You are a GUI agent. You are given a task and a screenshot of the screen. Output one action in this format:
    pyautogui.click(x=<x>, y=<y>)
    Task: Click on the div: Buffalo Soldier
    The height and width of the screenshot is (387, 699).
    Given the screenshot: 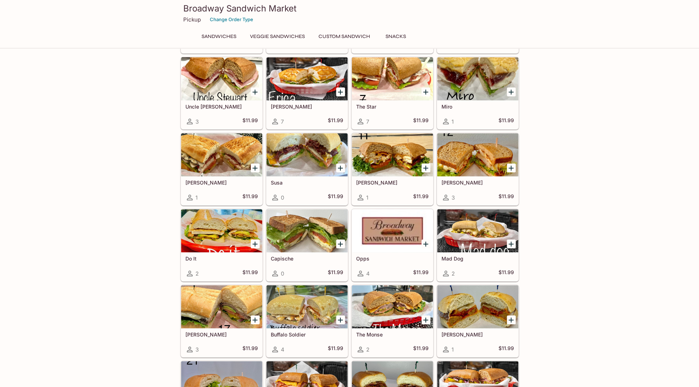 What is the action you would take?
    pyautogui.click(x=307, y=307)
    